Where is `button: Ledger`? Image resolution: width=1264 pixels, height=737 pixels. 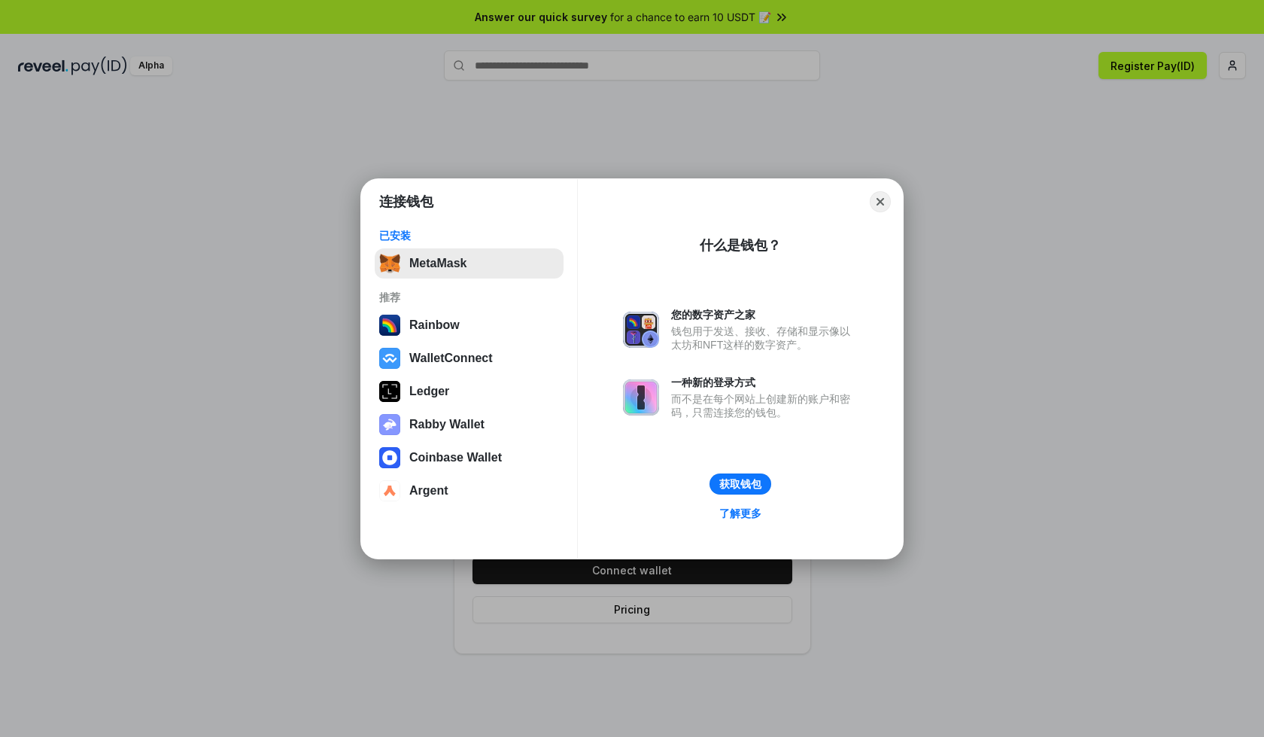 button: Ledger is located at coordinates (469, 391).